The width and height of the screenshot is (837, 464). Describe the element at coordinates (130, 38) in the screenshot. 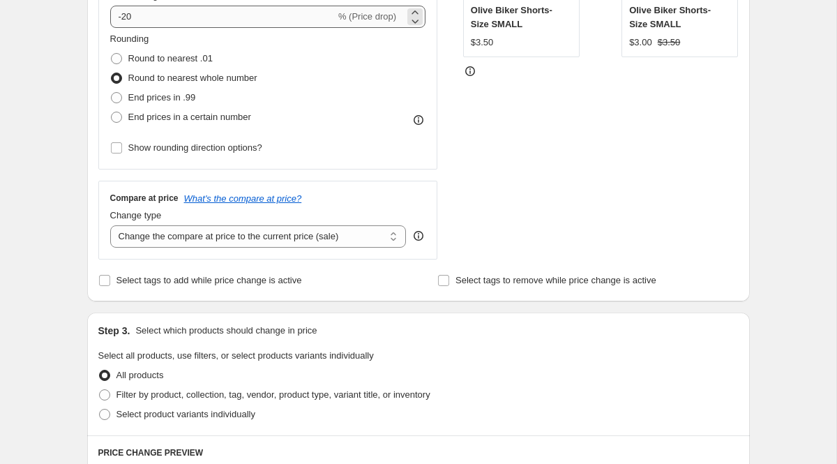

I see `span: Rounding` at that location.